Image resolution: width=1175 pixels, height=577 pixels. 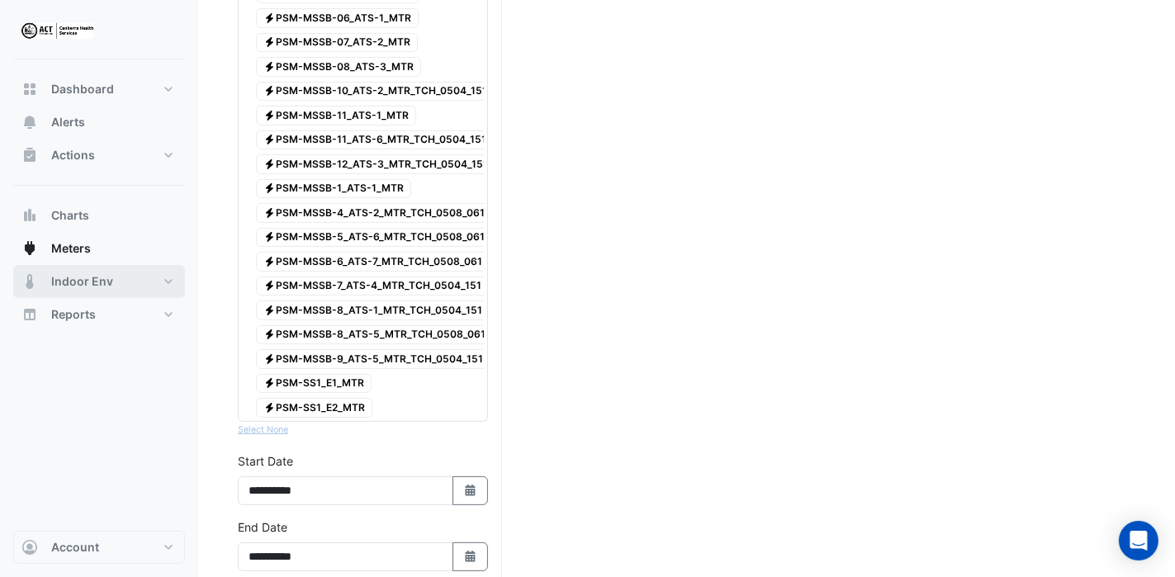 I want to click on button: Meters, so click(x=99, y=249).